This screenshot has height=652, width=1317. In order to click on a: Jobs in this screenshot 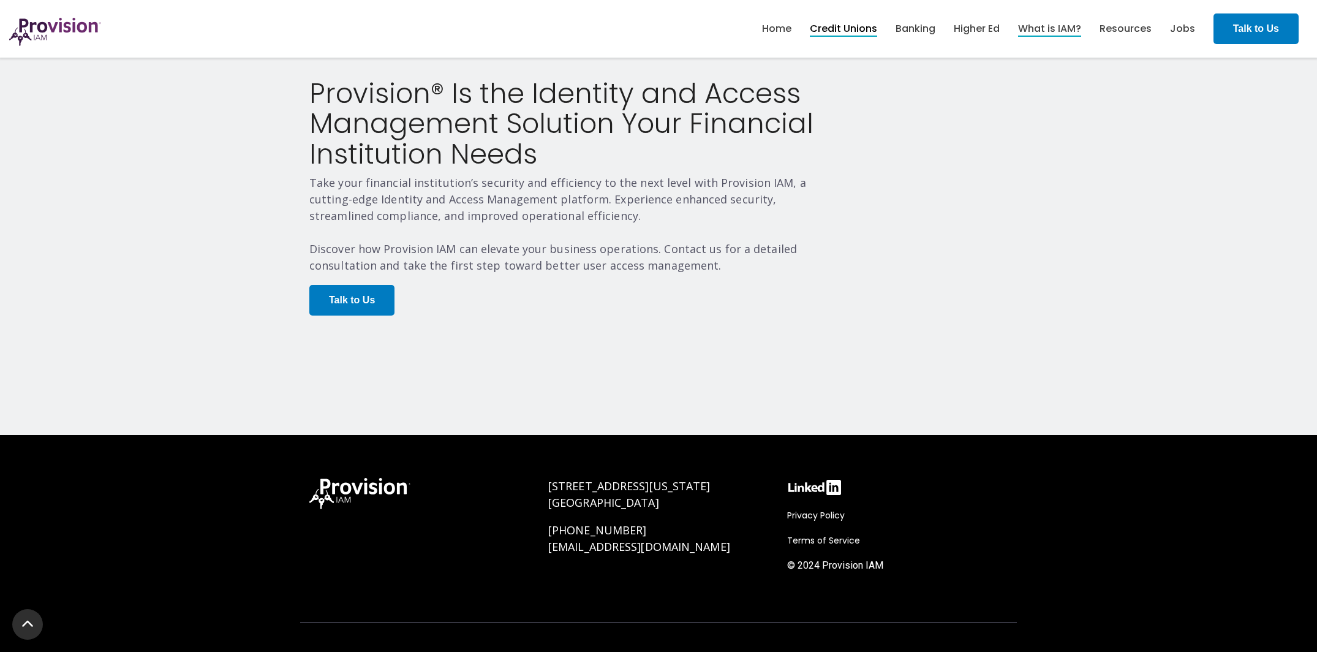, I will do `click(1182, 29)`.